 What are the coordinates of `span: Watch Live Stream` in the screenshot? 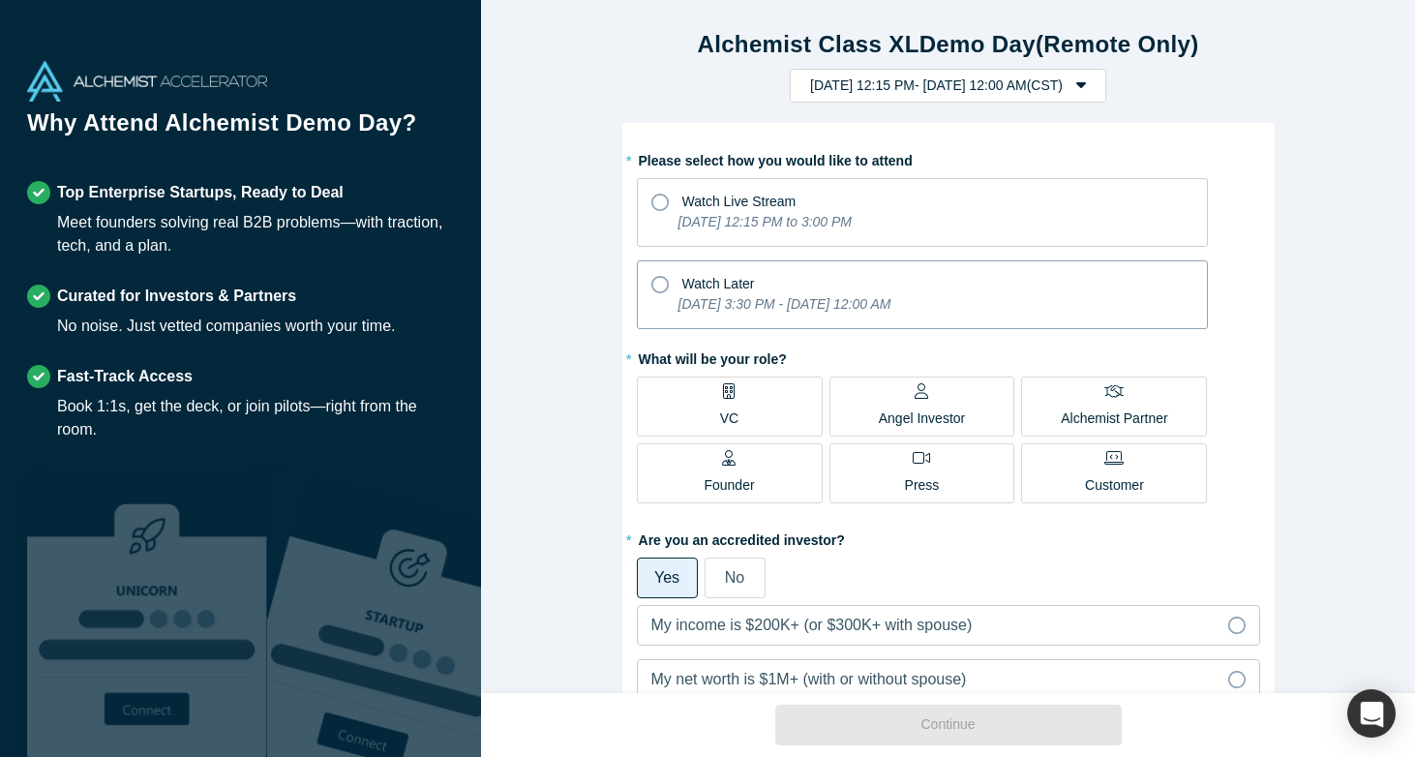 It's located at (739, 201).